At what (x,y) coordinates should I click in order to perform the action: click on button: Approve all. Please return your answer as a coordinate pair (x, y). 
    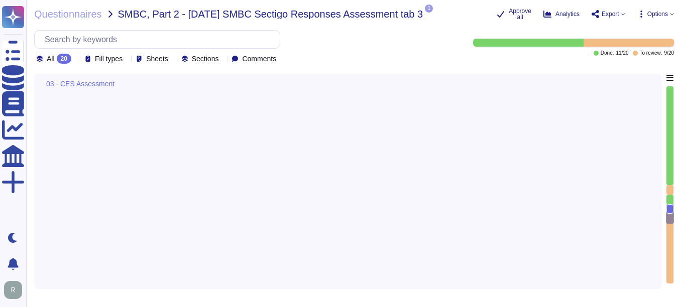
    Looking at the image, I should click on (514, 14).